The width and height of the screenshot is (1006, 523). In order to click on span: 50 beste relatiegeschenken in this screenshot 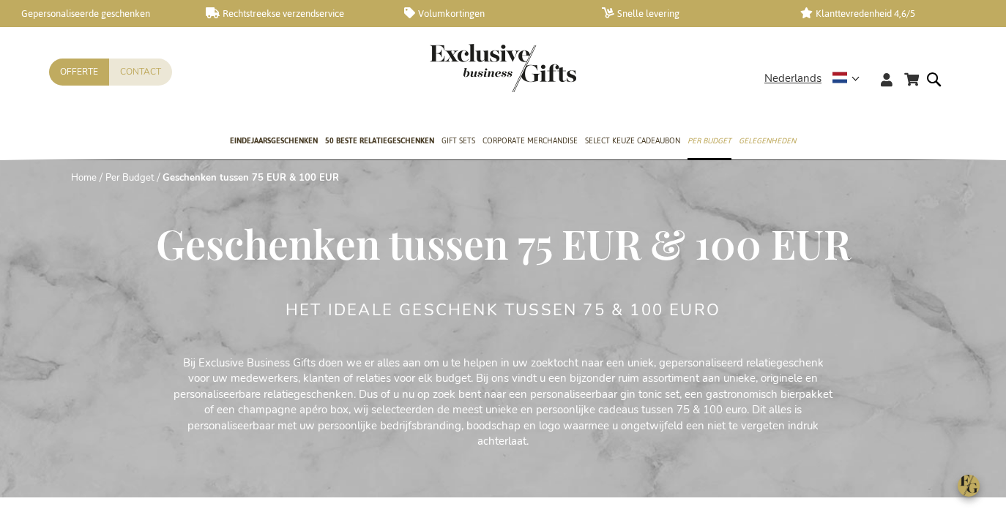, I will do `click(379, 141)`.